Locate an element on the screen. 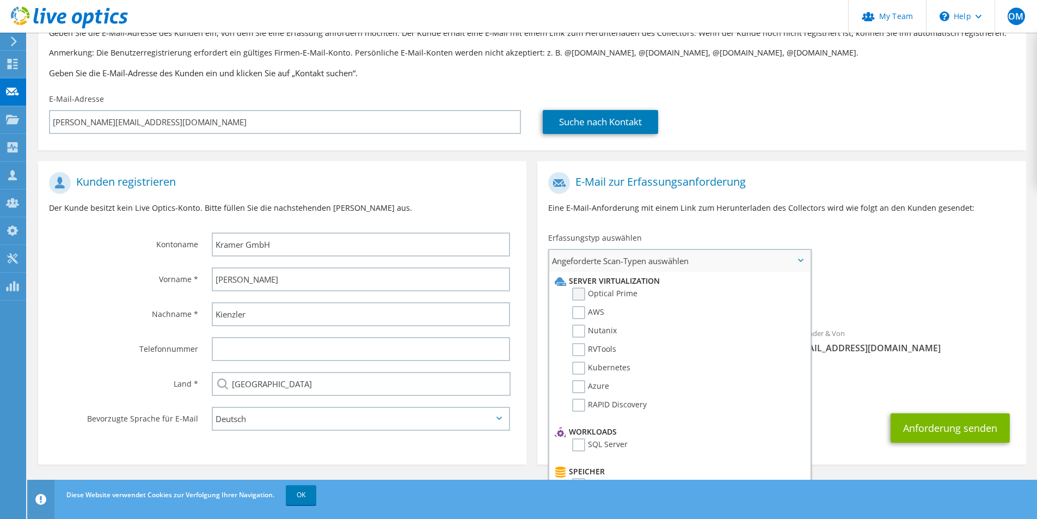  h3: Geben Sie die E-Mail-Adresse des Kunden ein und klicken Sie auf „Kontakt suchen“. is located at coordinates (532, 73).